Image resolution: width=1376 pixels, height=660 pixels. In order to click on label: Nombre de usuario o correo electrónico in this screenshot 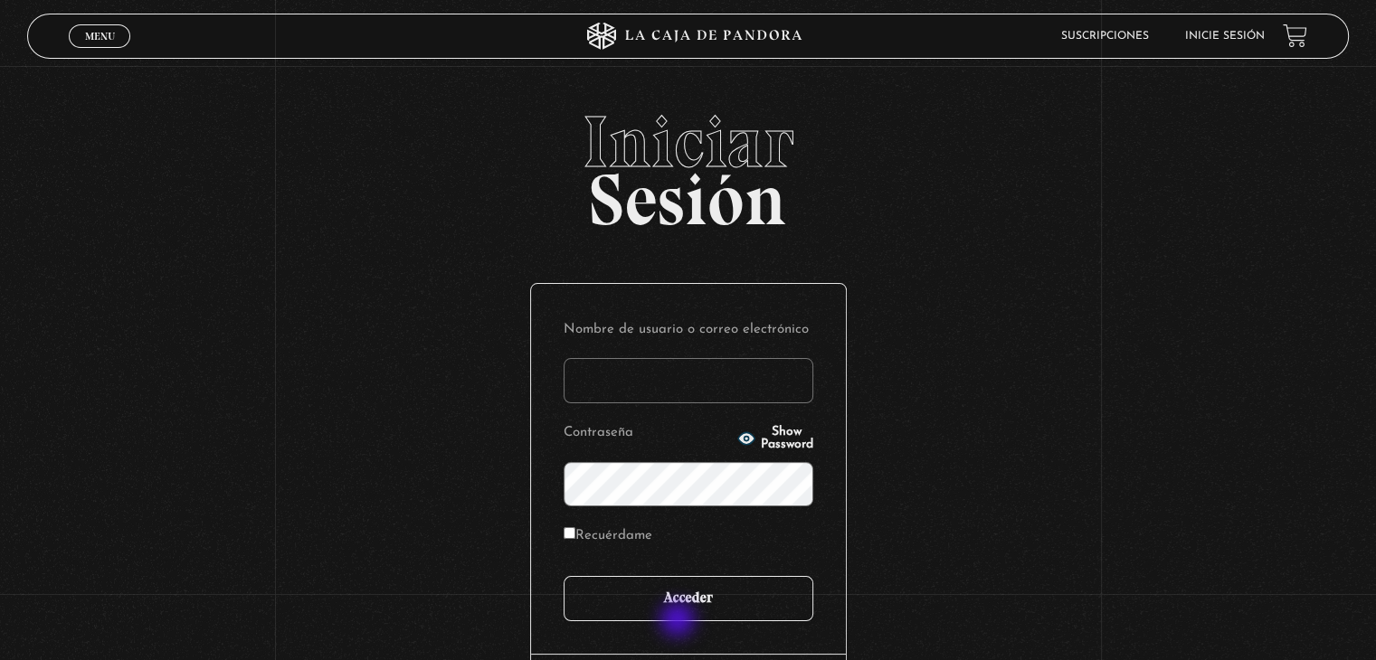, I will do `click(688, 330)`.